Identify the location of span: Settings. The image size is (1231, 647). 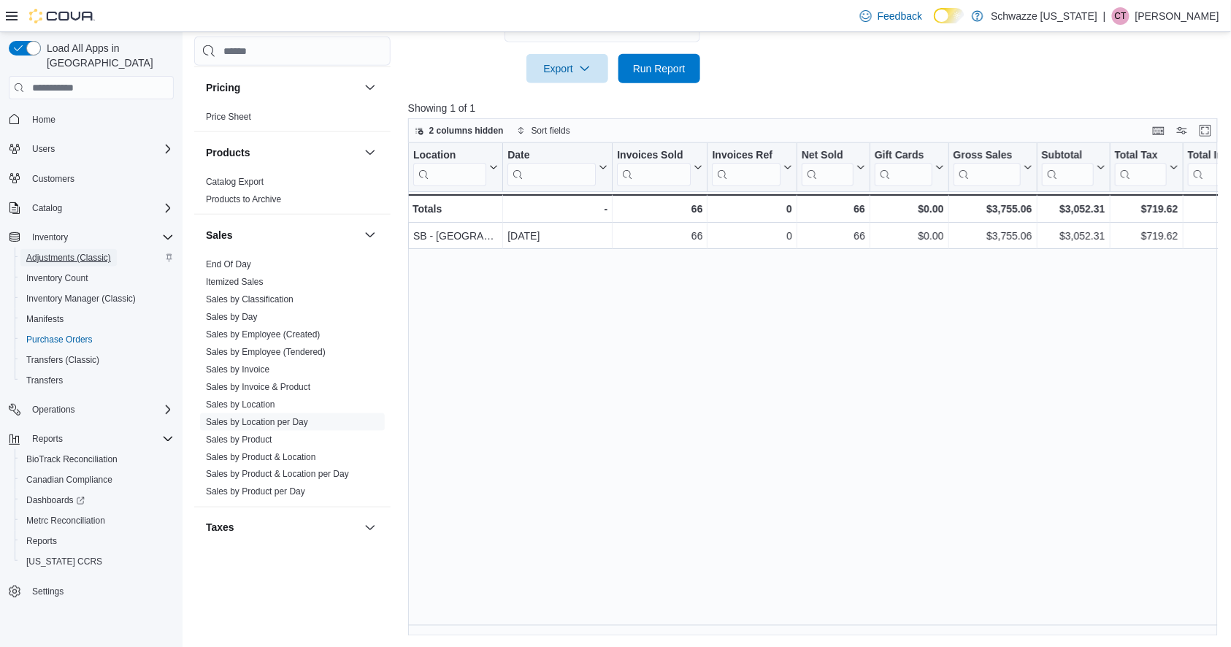
(47, 591).